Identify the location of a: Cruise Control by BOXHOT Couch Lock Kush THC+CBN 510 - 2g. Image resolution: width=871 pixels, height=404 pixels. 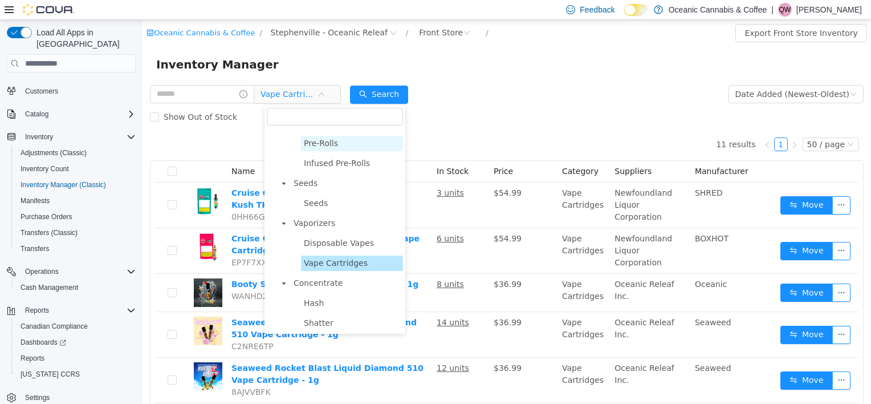
(174, 178).